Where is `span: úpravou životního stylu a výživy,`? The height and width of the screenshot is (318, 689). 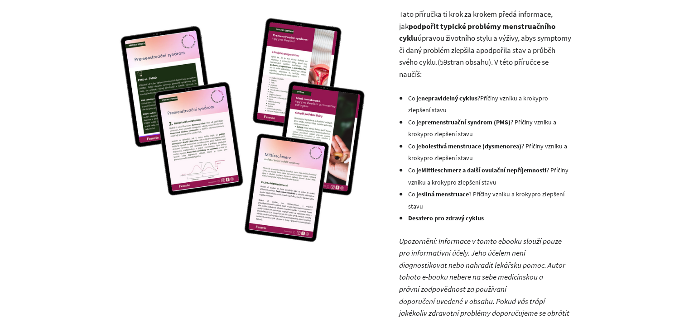
span: úpravou životního stylu a výživy, is located at coordinates (484, 50).